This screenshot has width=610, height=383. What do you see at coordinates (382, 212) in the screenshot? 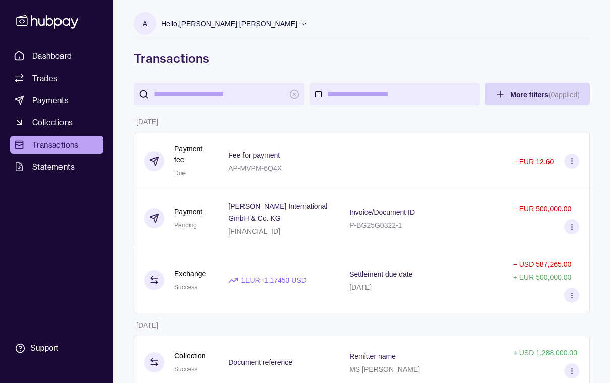
I see `p: Invoice/Document ID` at bounding box center [382, 212].